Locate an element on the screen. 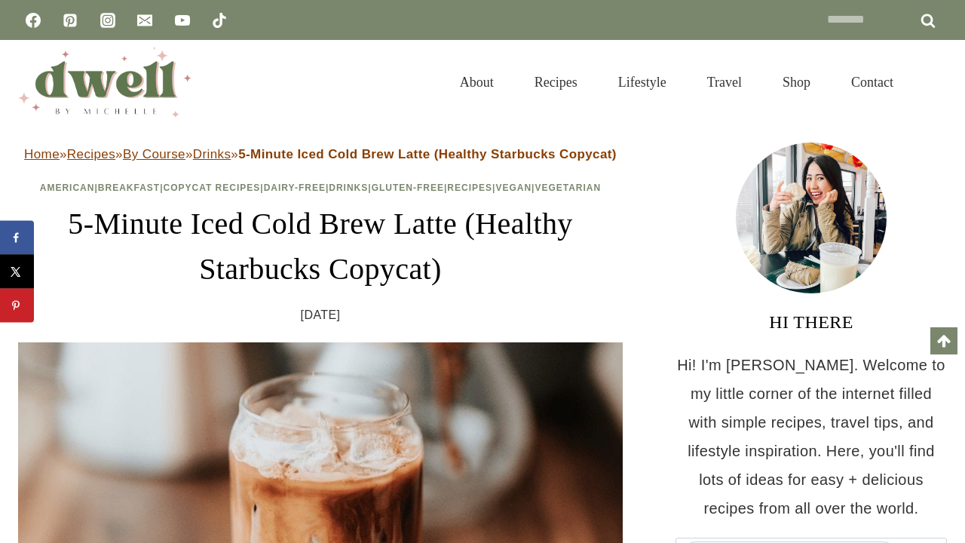 Image resolution: width=965 pixels, height=543 pixels. a: Travel is located at coordinates (724, 82).